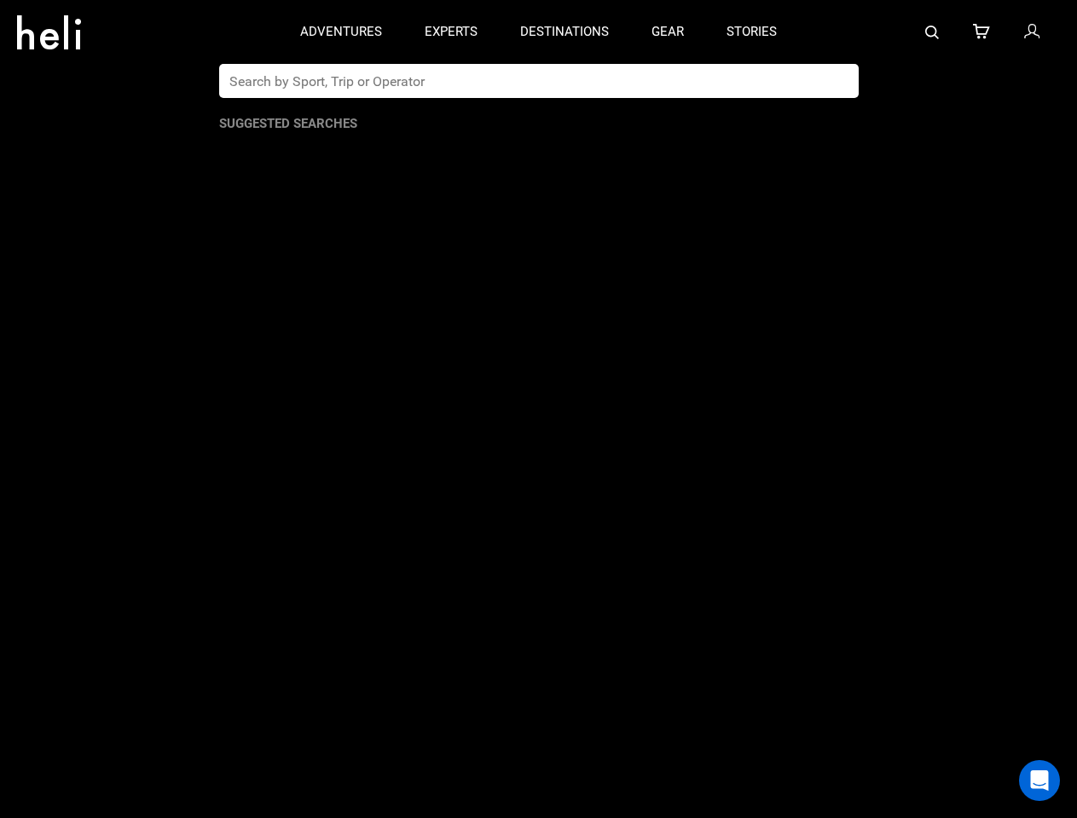 This screenshot has width=1077, height=818. What do you see at coordinates (451, 32) in the screenshot?
I see `p: experts` at bounding box center [451, 32].